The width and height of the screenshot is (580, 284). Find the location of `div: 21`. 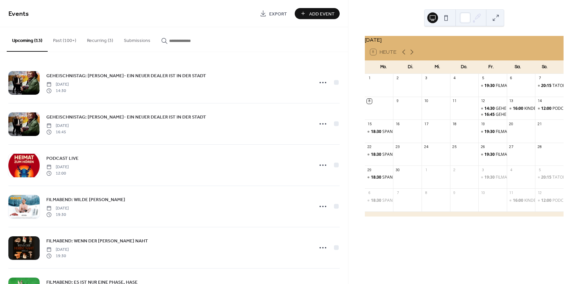

div: 21 is located at coordinates (539, 124).